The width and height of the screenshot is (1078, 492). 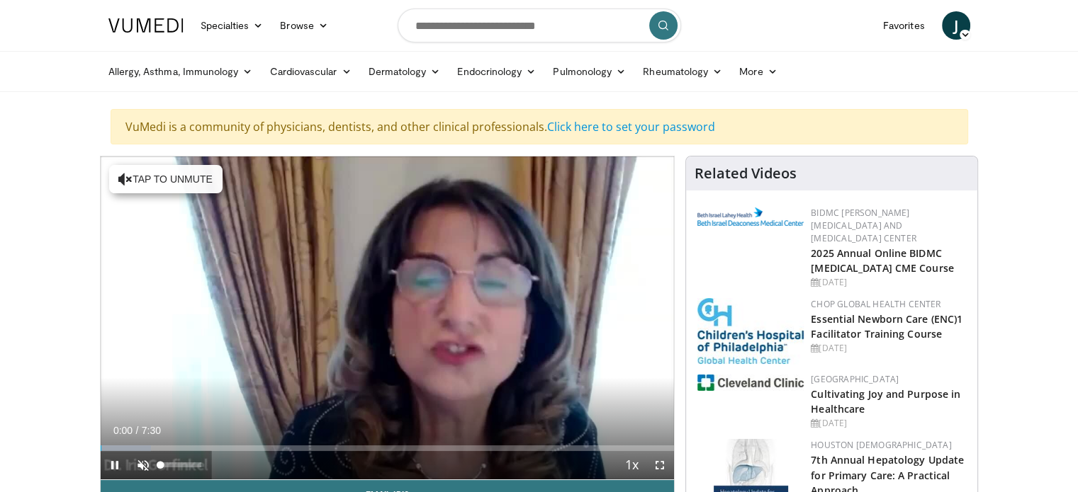 I want to click on a: Pulmonology, so click(x=589, y=72).